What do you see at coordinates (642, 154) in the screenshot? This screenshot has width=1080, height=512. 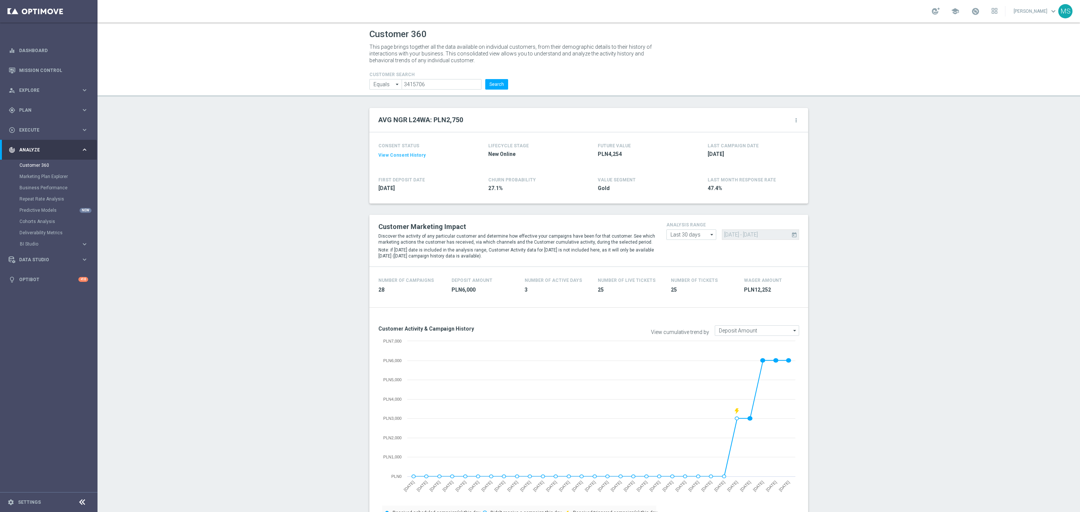 I see `span: PLN4,254` at bounding box center [642, 154].